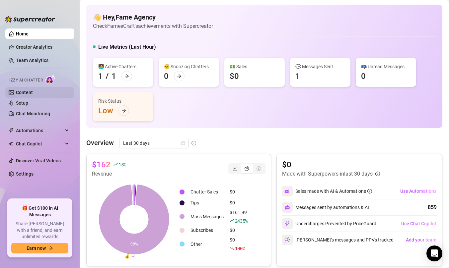  What do you see at coordinates (254, 67) in the screenshot?
I see `div: 💵 Sales` at bounding box center [254, 67].